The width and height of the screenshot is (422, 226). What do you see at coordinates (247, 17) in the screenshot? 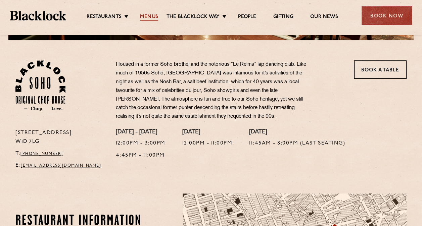
I see `a: People` at bounding box center [247, 17].